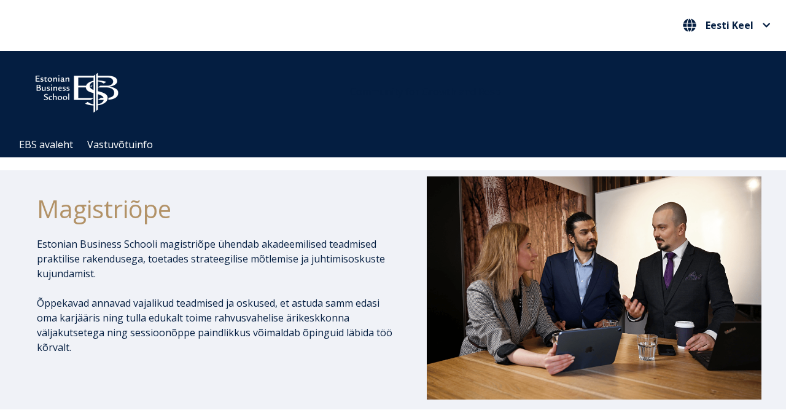 This screenshot has width=786, height=410. I want to click on p: Õppekavad annavad vajalikud teadmised ja oskused, et astuda samm edasi oma karjääris ning tulla e..., so click(216, 325).